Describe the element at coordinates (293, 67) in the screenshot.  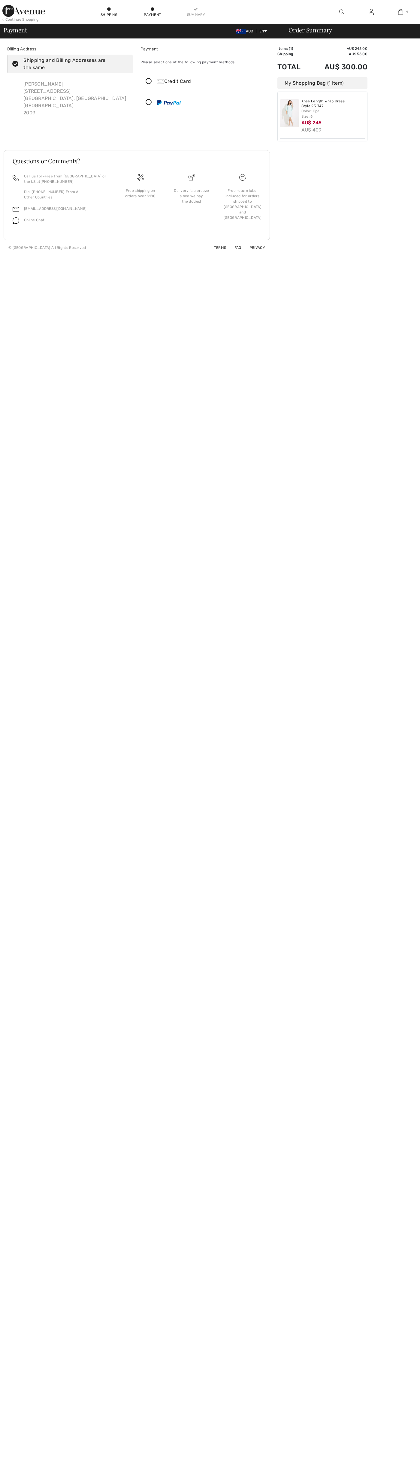
I see `td: Total` at that location.